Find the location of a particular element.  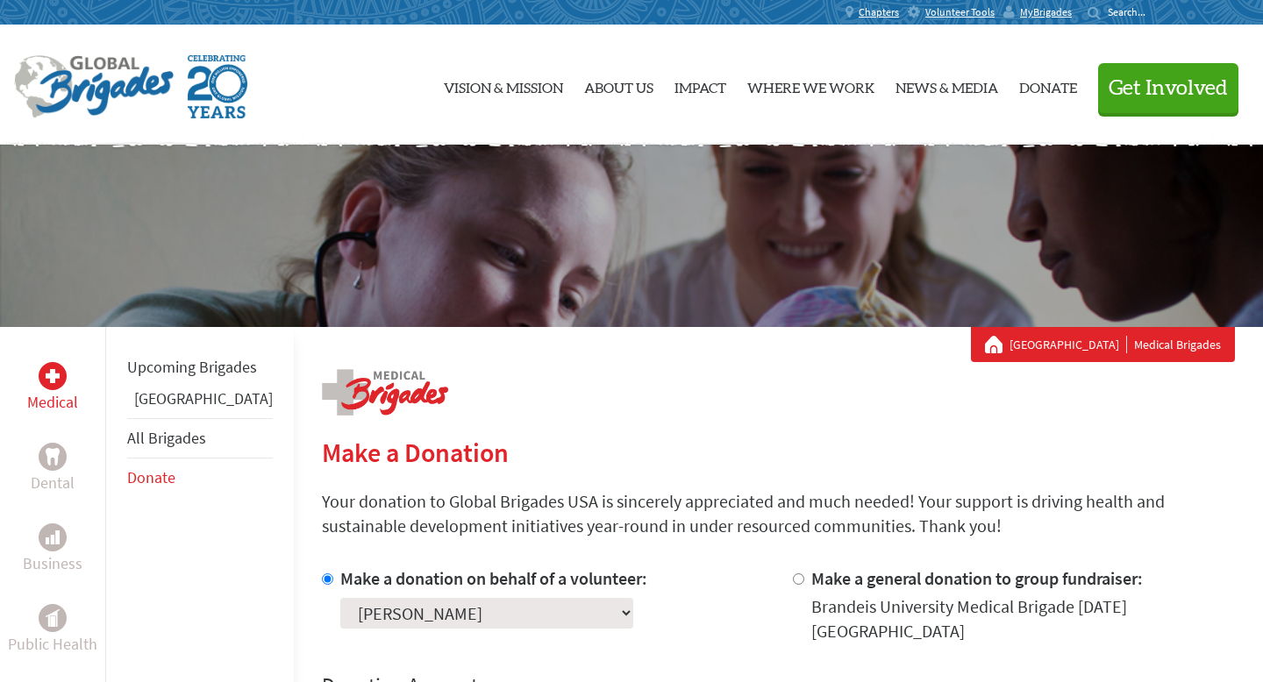

a: Public HealthPublic Health is located at coordinates (53, 631).